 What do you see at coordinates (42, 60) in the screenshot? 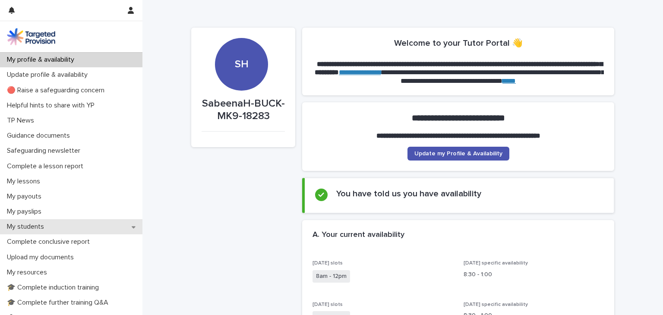
I see `p: My profile & availability` at bounding box center [42, 60].